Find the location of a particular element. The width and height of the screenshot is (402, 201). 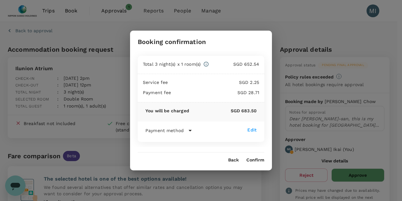

button: Back is located at coordinates (233, 161).